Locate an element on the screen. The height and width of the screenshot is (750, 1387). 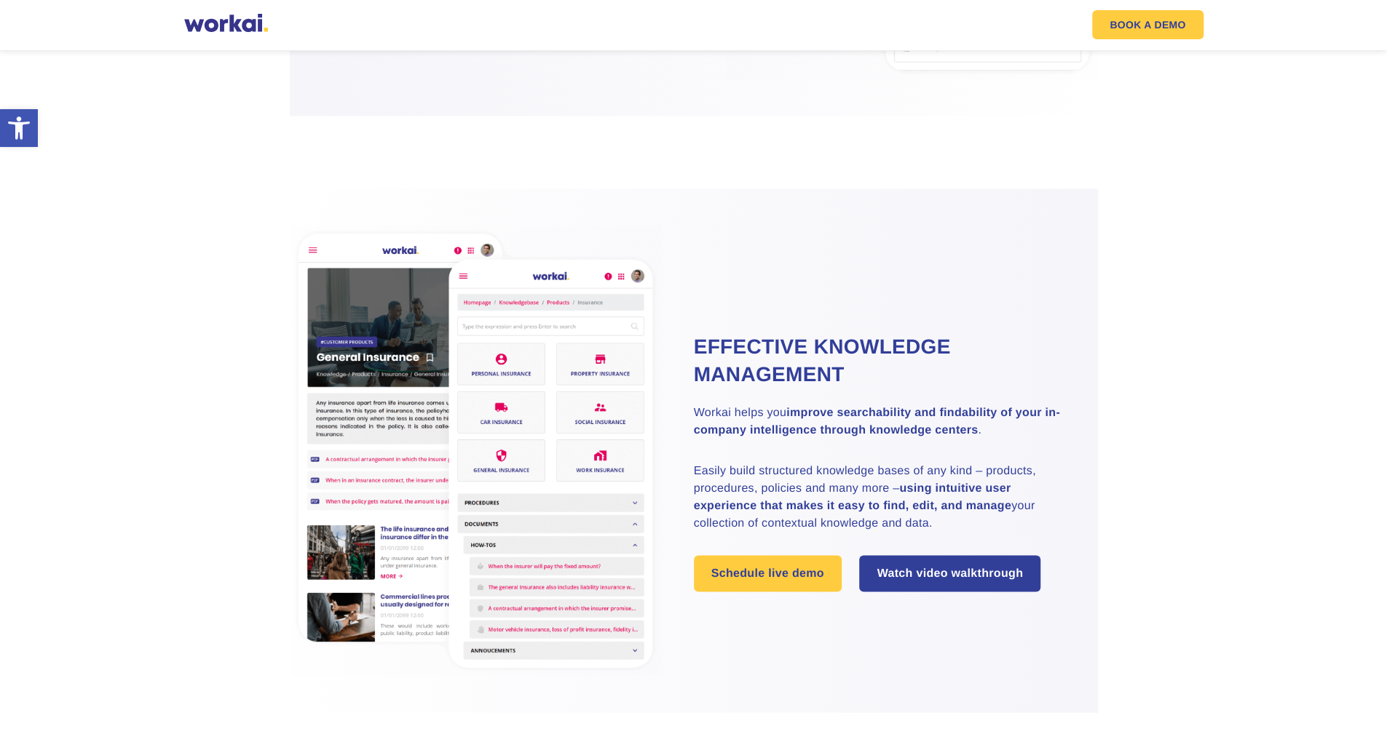
a: Watch video walkthrough is located at coordinates (949, 574).